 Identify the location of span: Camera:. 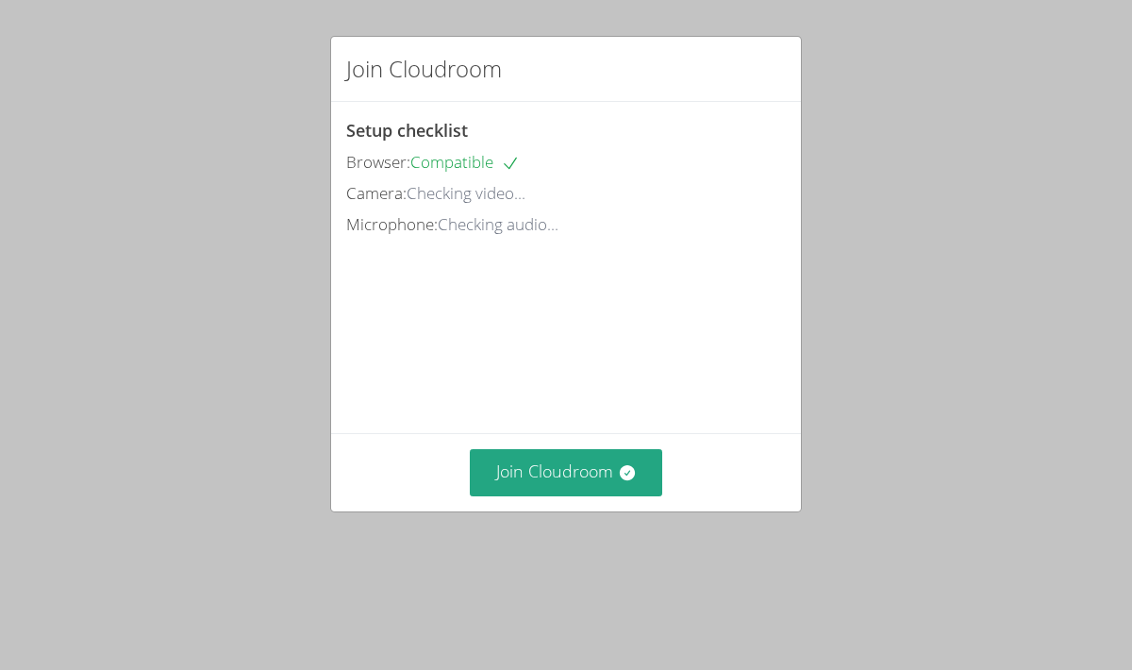
(376, 192).